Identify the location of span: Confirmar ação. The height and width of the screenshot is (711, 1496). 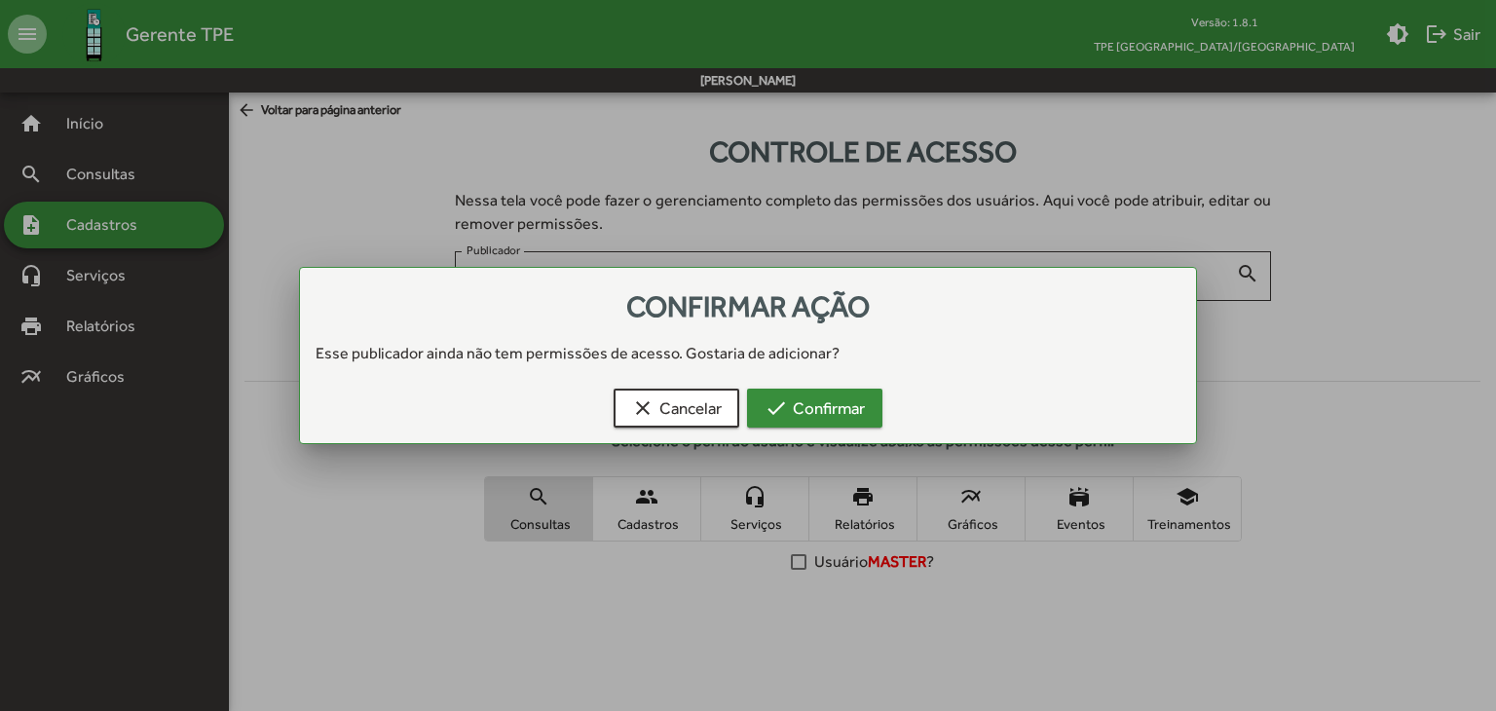
(748, 306).